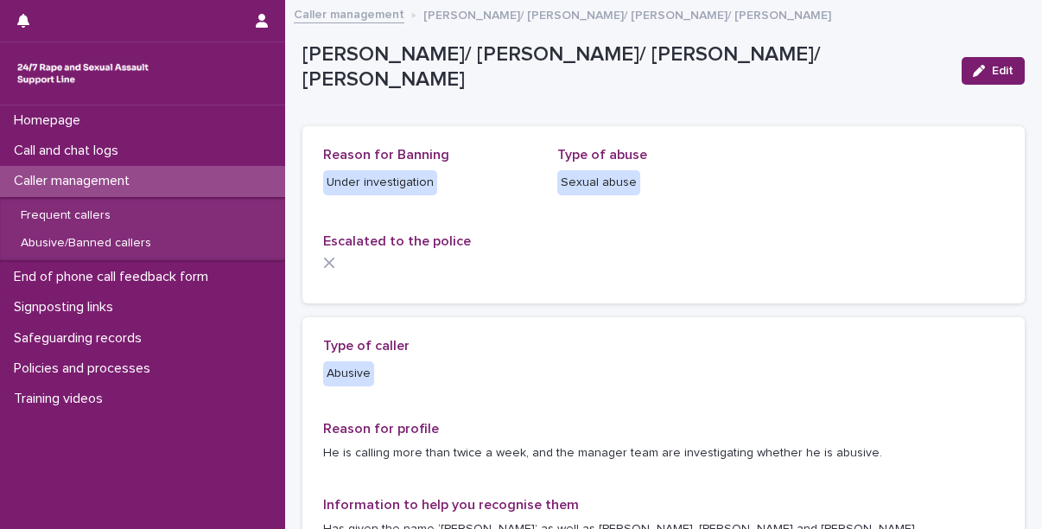  What do you see at coordinates (397, 241) in the screenshot?
I see `span: Escalated to the police` at bounding box center [397, 241].